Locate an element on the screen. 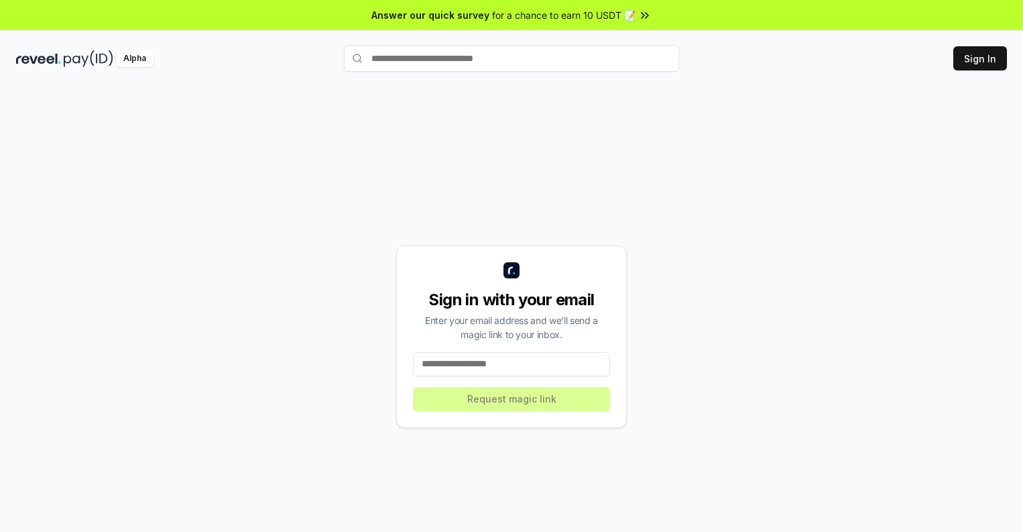 The width and height of the screenshot is (1023, 532). img: pay_id is located at coordinates (89, 58).